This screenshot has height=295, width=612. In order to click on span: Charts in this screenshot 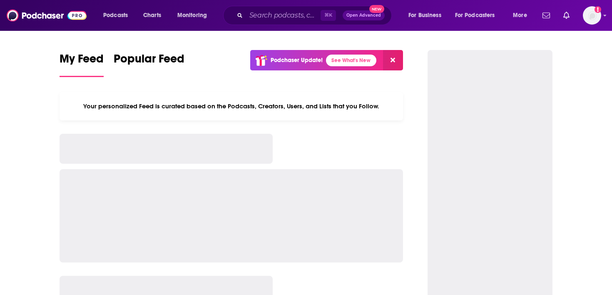, I will do `click(152, 15)`.